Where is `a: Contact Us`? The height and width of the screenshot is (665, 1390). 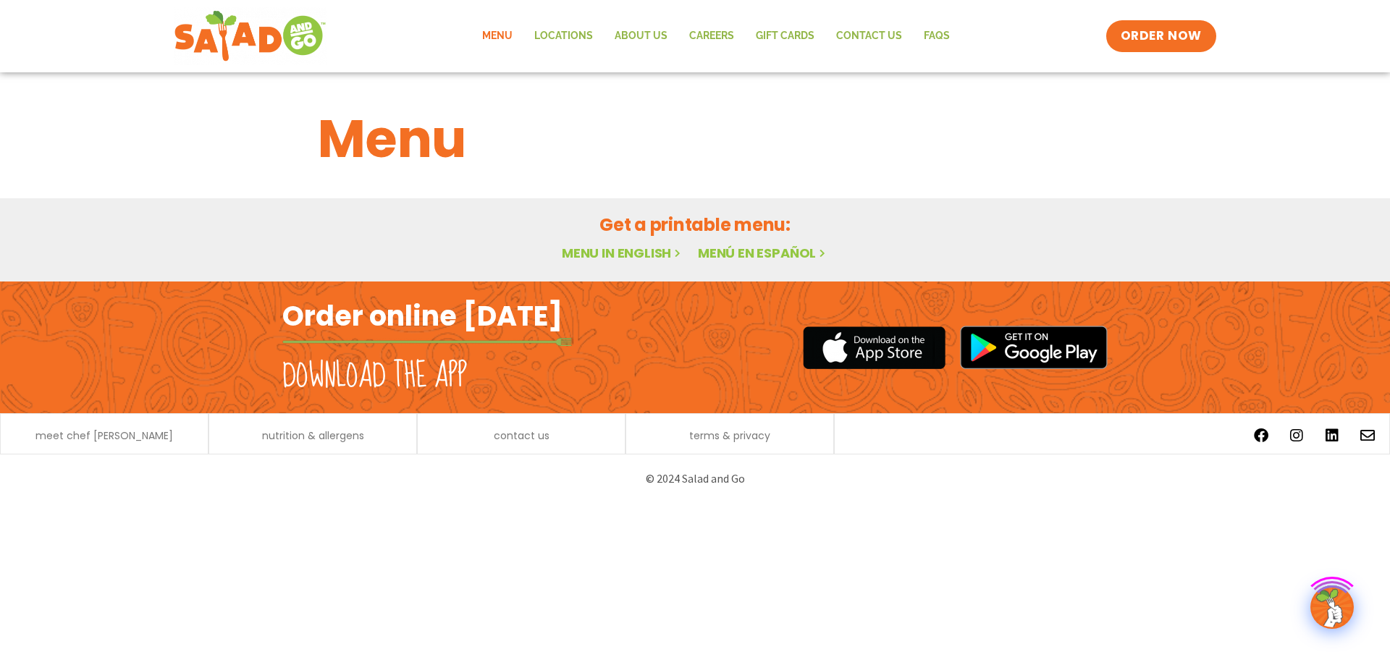
a: Contact Us is located at coordinates (869, 36).